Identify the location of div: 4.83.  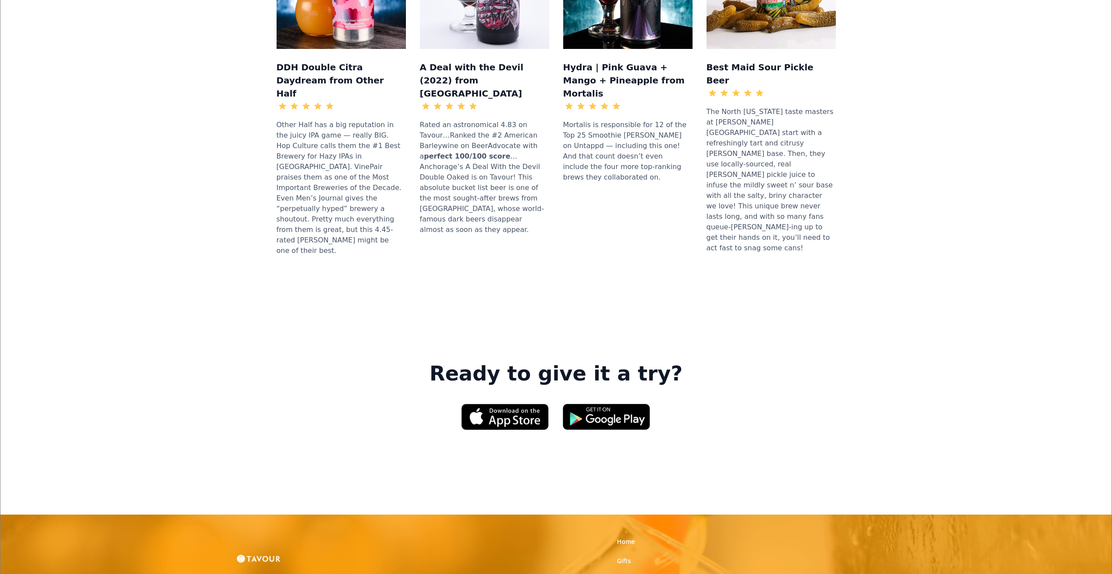
(487, 106).